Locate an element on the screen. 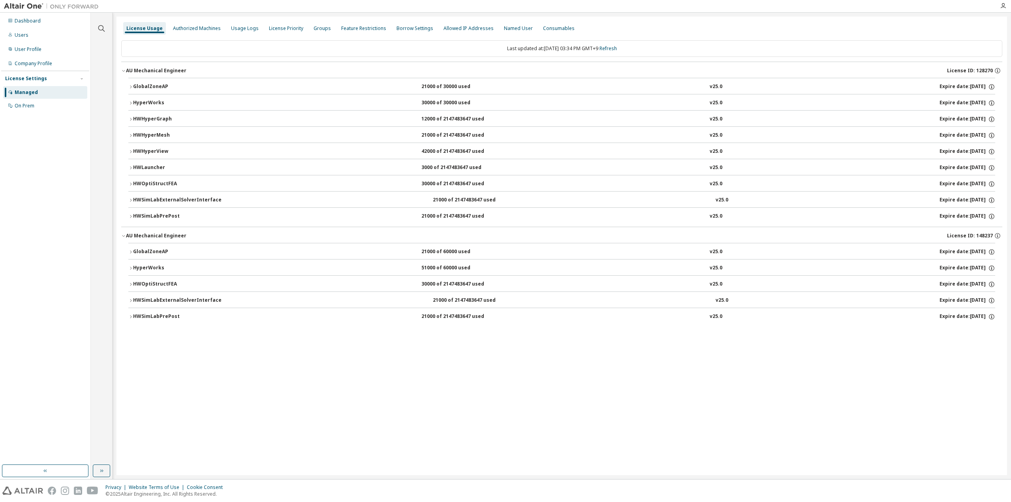 This screenshot has width=1011, height=502. div: HWHyperMesh is located at coordinates (169, 135).